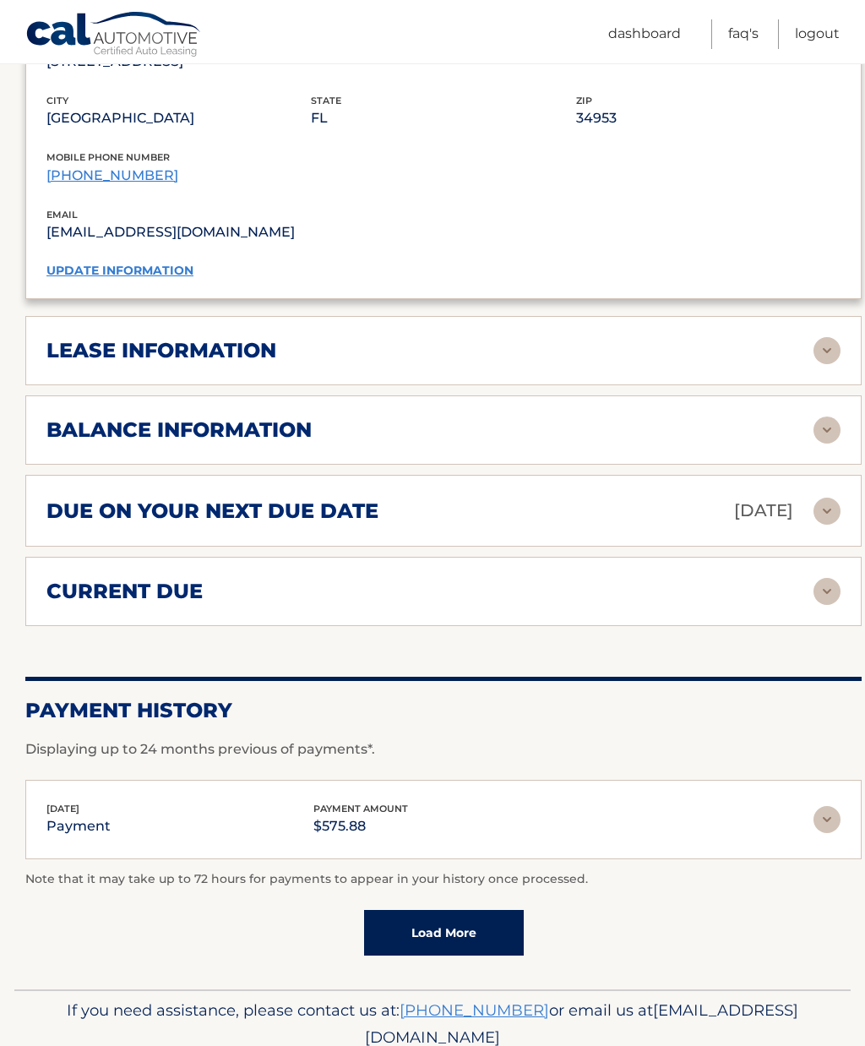  Describe the element at coordinates (326, 101) in the screenshot. I see `span: state` at that location.